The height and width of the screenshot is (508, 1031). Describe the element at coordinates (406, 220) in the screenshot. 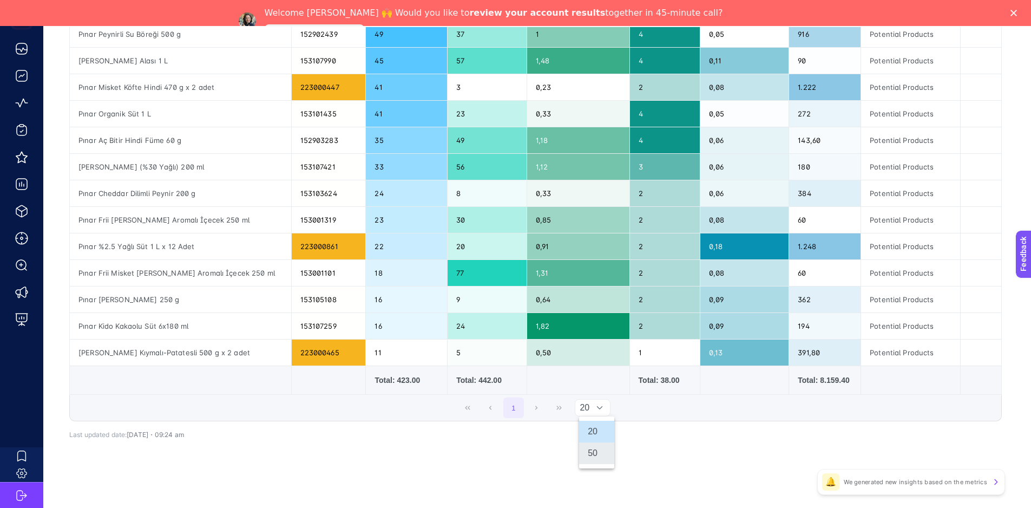

I see `div: 23` at that location.